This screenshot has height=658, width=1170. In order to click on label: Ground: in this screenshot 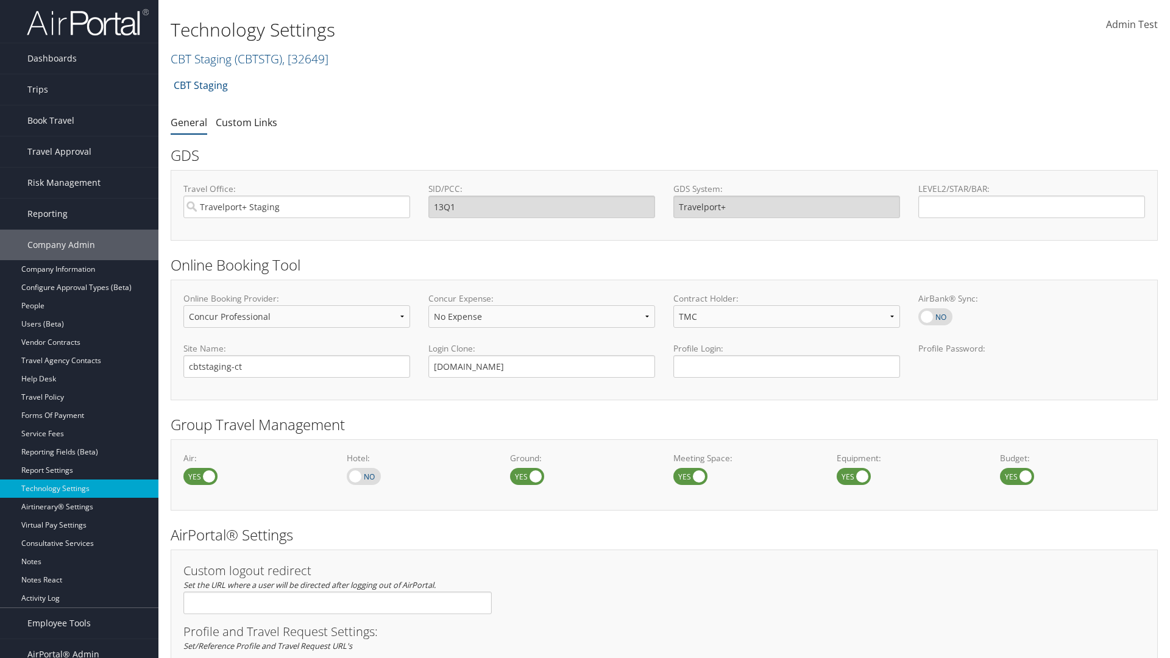, I will do `click(583, 458)`.